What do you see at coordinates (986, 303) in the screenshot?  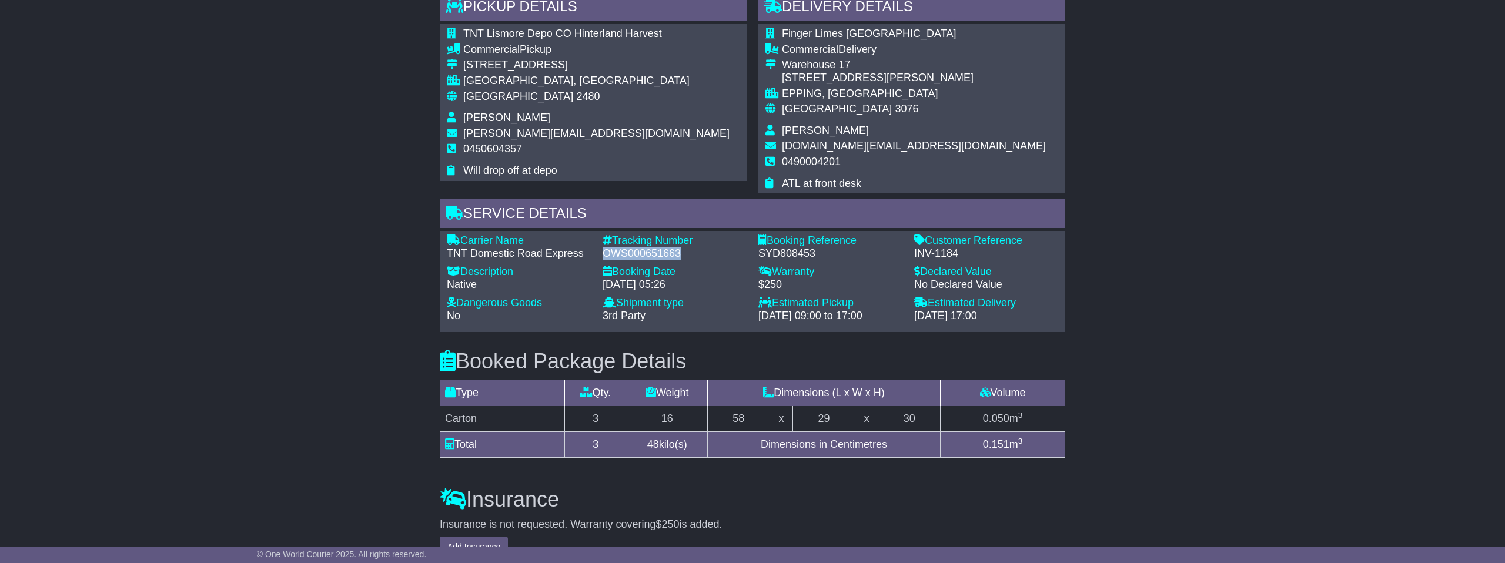 I see `div: Estimated Delivery` at bounding box center [986, 303].